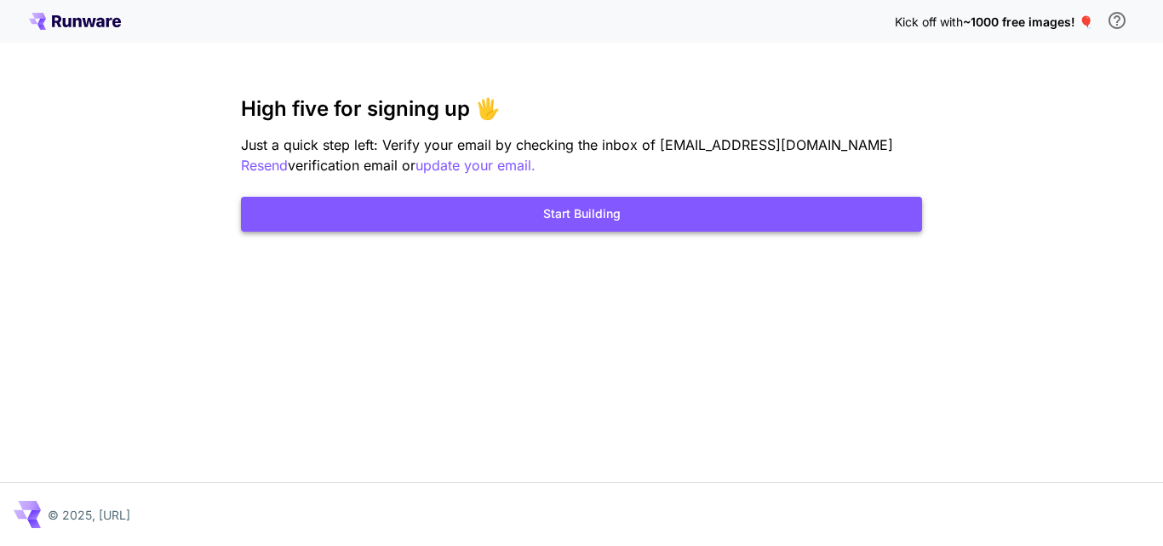 The width and height of the screenshot is (1163, 546). What do you see at coordinates (1027, 21) in the screenshot?
I see `span: ~1000 free images! 🎈` at bounding box center [1027, 21].